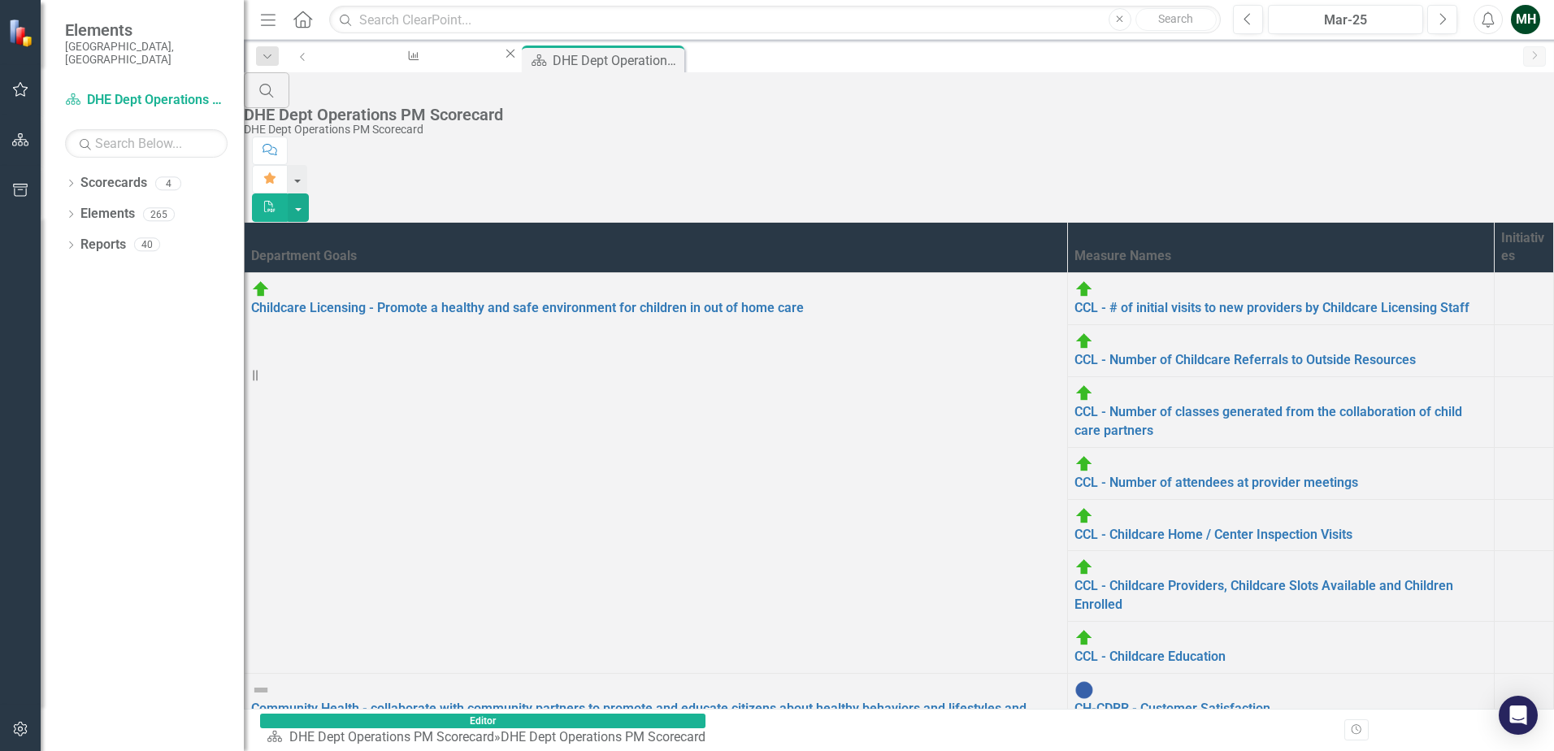 This screenshot has width=1554, height=751. What do you see at coordinates (158, 214) in the screenshot?
I see `div: 265` at bounding box center [158, 214].